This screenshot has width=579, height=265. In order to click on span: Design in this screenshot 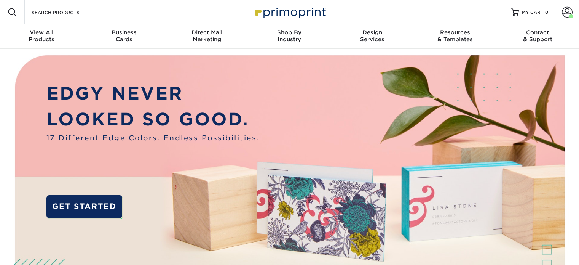, I will do `click(372, 32)`.